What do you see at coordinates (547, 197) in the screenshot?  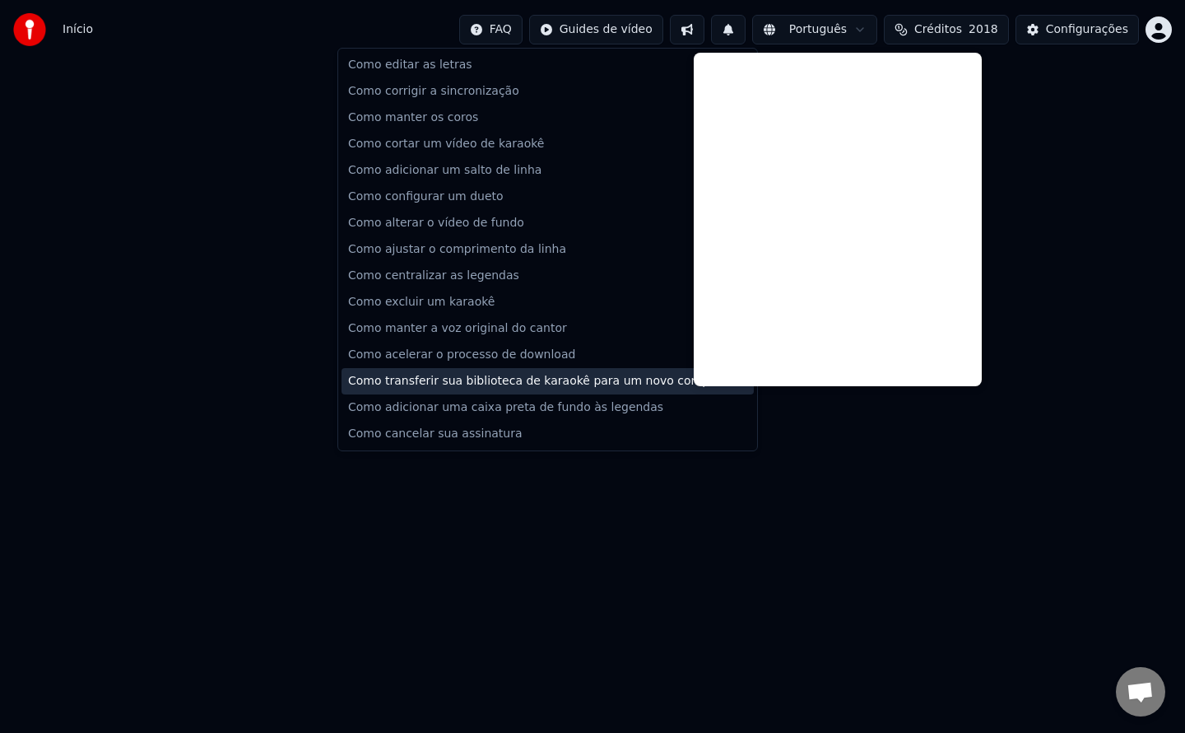 I see `div: Como configurar um dueto` at bounding box center [547, 197].